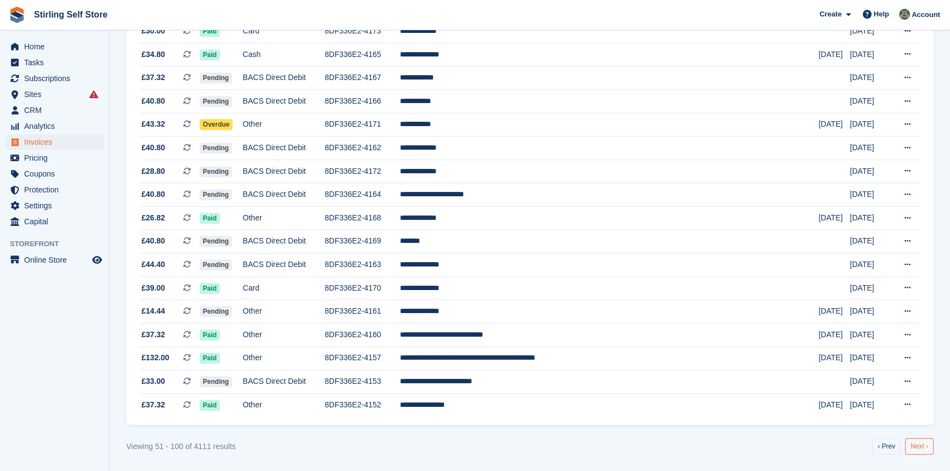 This screenshot has width=950, height=471. I want to click on span: CRM, so click(57, 110).